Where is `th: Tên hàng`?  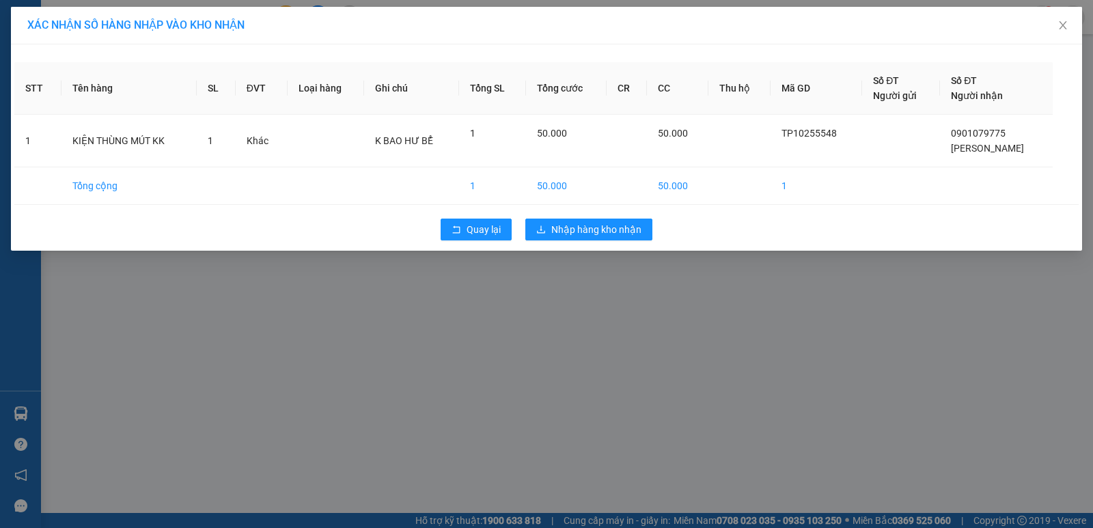
th: Tên hàng is located at coordinates (129, 88).